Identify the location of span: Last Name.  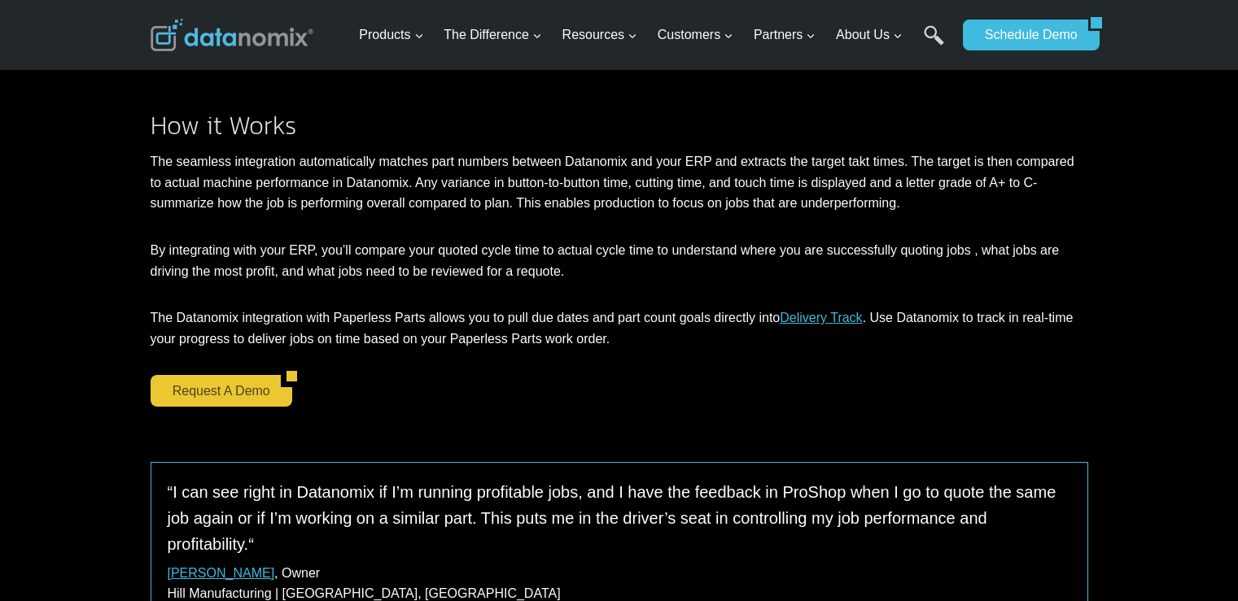
(392, 8).